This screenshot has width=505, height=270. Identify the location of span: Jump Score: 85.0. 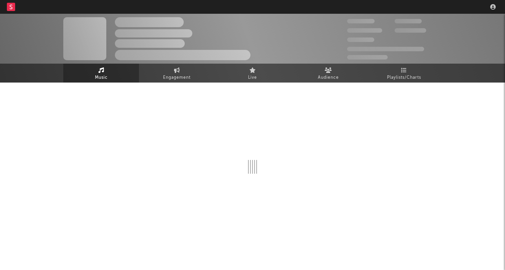
(367, 57).